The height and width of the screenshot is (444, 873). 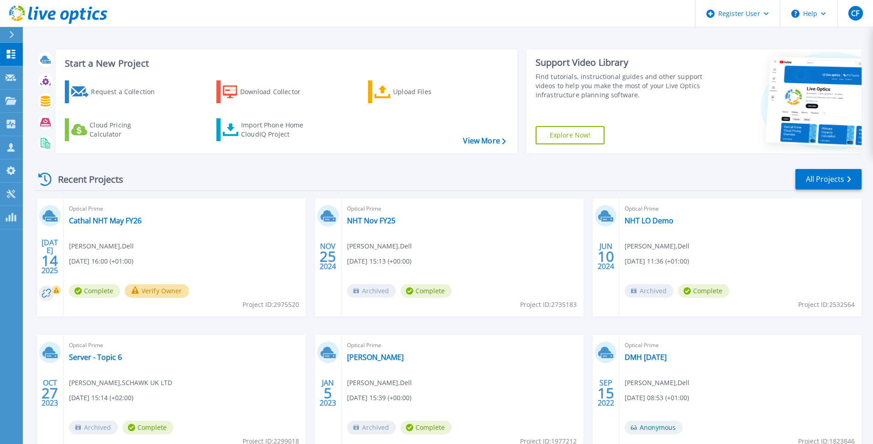 What do you see at coordinates (571, 135) in the screenshot?
I see `a: Explore Now!` at bounding box center [571, 135].